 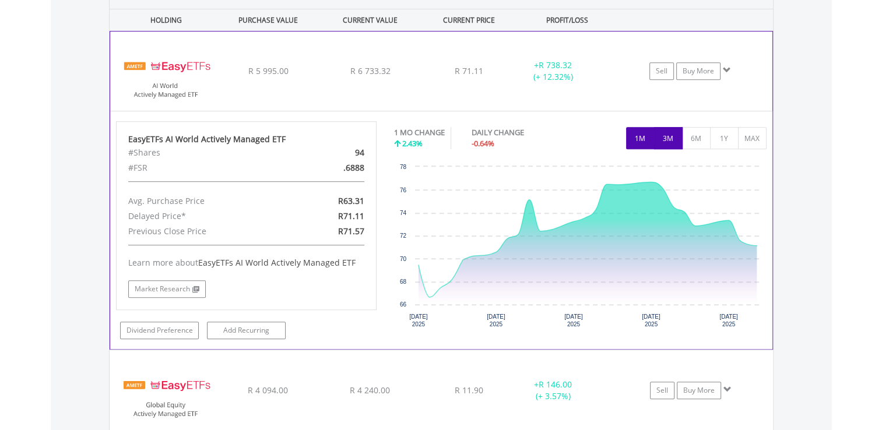 I want to click on div: #FSR, so click(x=204, y=168).